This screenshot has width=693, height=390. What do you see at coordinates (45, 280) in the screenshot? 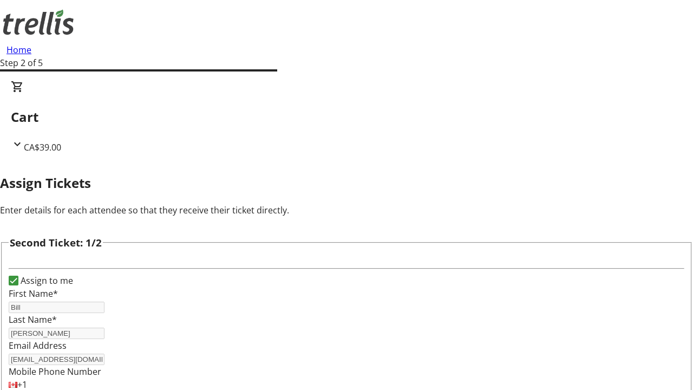
I see `label: Assign to me` at bounding box center [45, 280].